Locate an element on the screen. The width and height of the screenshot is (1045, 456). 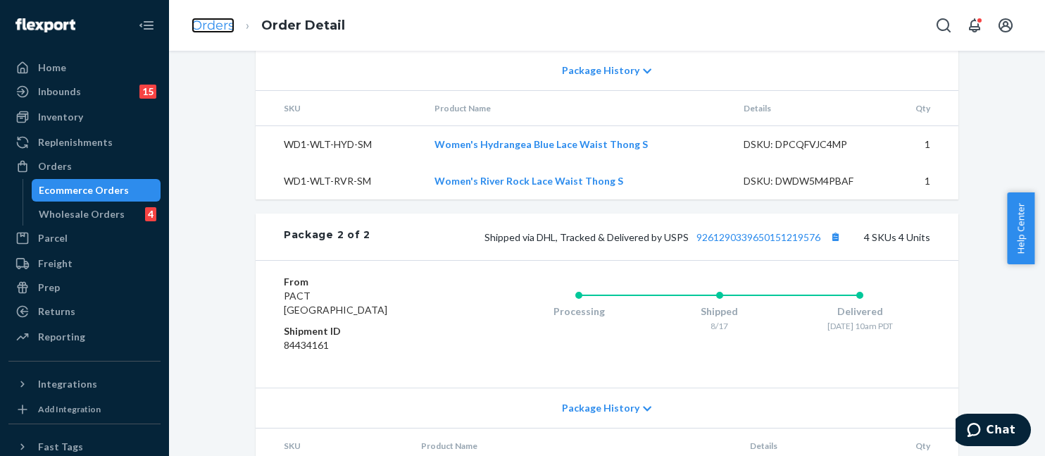
div: Add Integration is located at coordinates (69, 409).